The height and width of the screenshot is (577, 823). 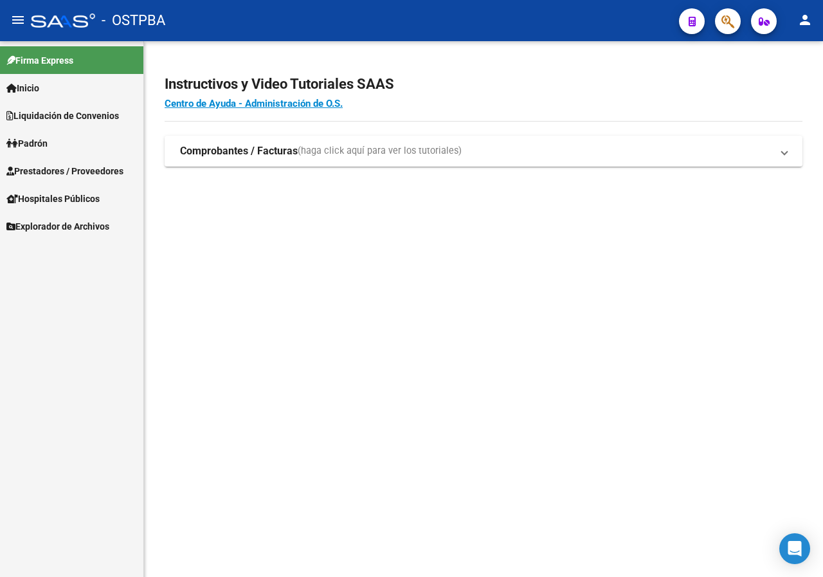 What do you see at coordinates (27, 143) in the screenshot?
I see `span: Padrón` at bounding box center [27, 143].